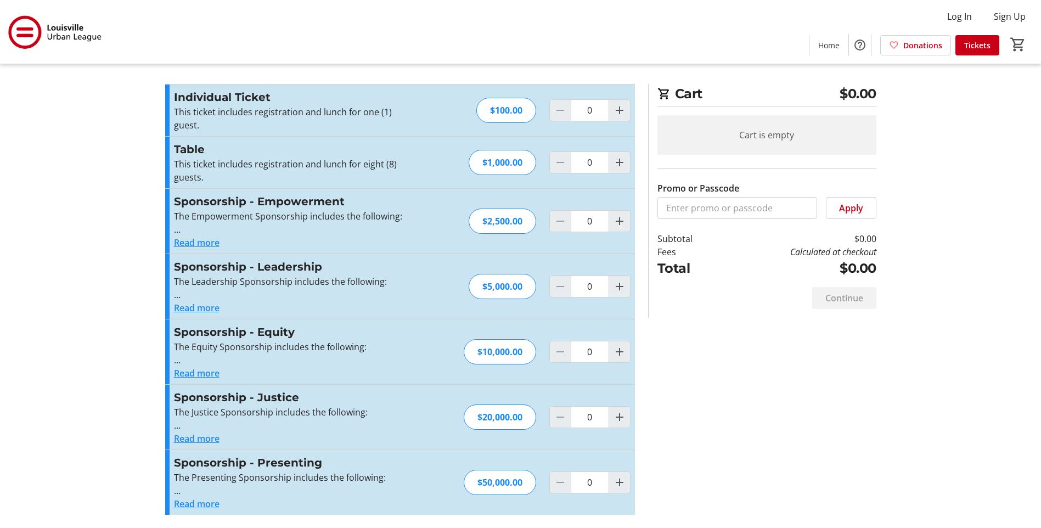  I want to click on h3: Individual Ticket, so click(294, 97).